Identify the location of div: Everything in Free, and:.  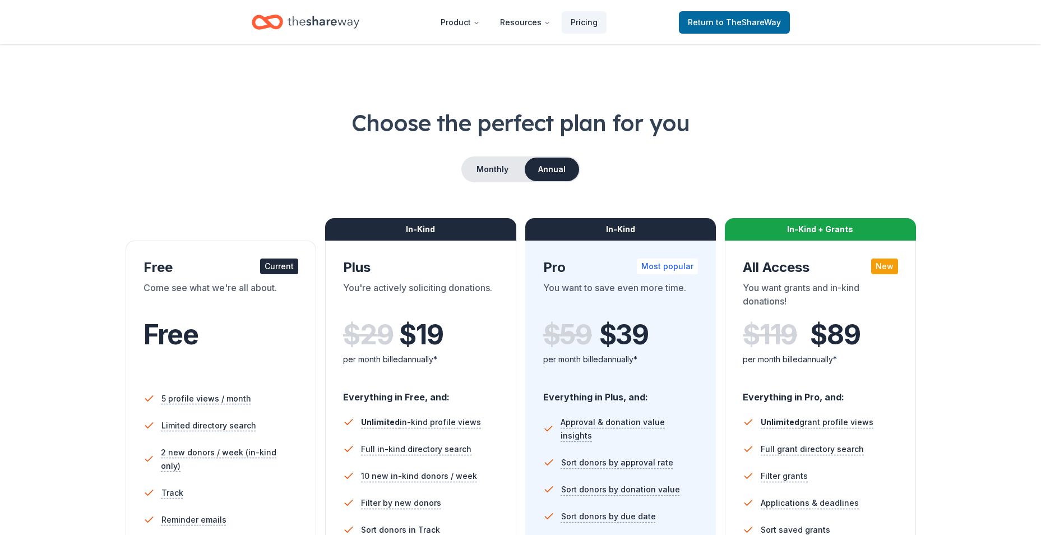
(420, 392).